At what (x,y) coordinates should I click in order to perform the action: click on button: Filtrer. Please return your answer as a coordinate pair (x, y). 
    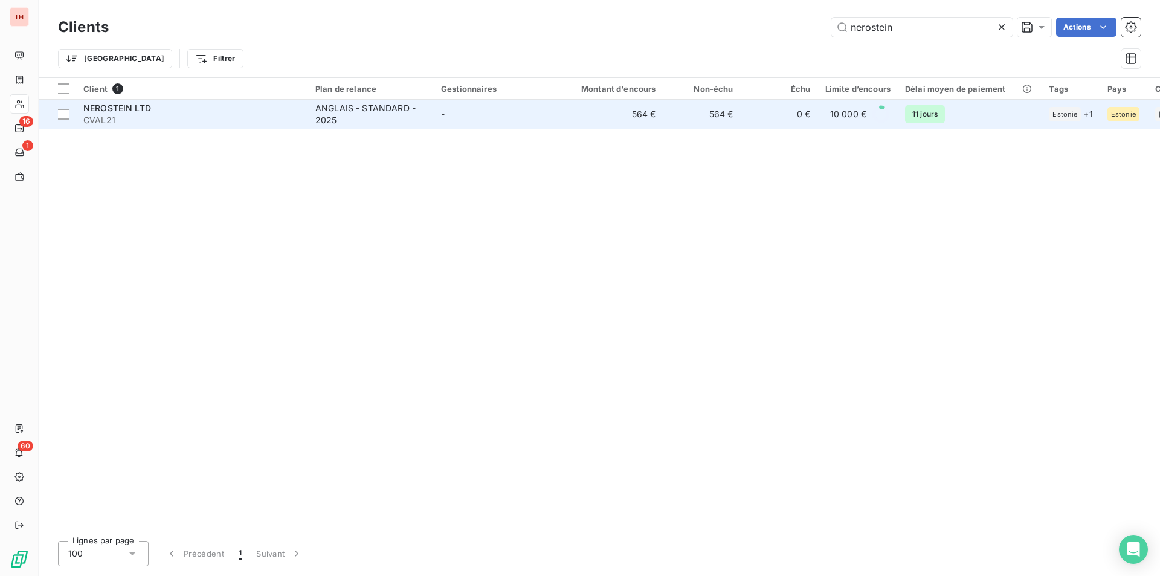
    Looking at the image, I should click on (215, 59).